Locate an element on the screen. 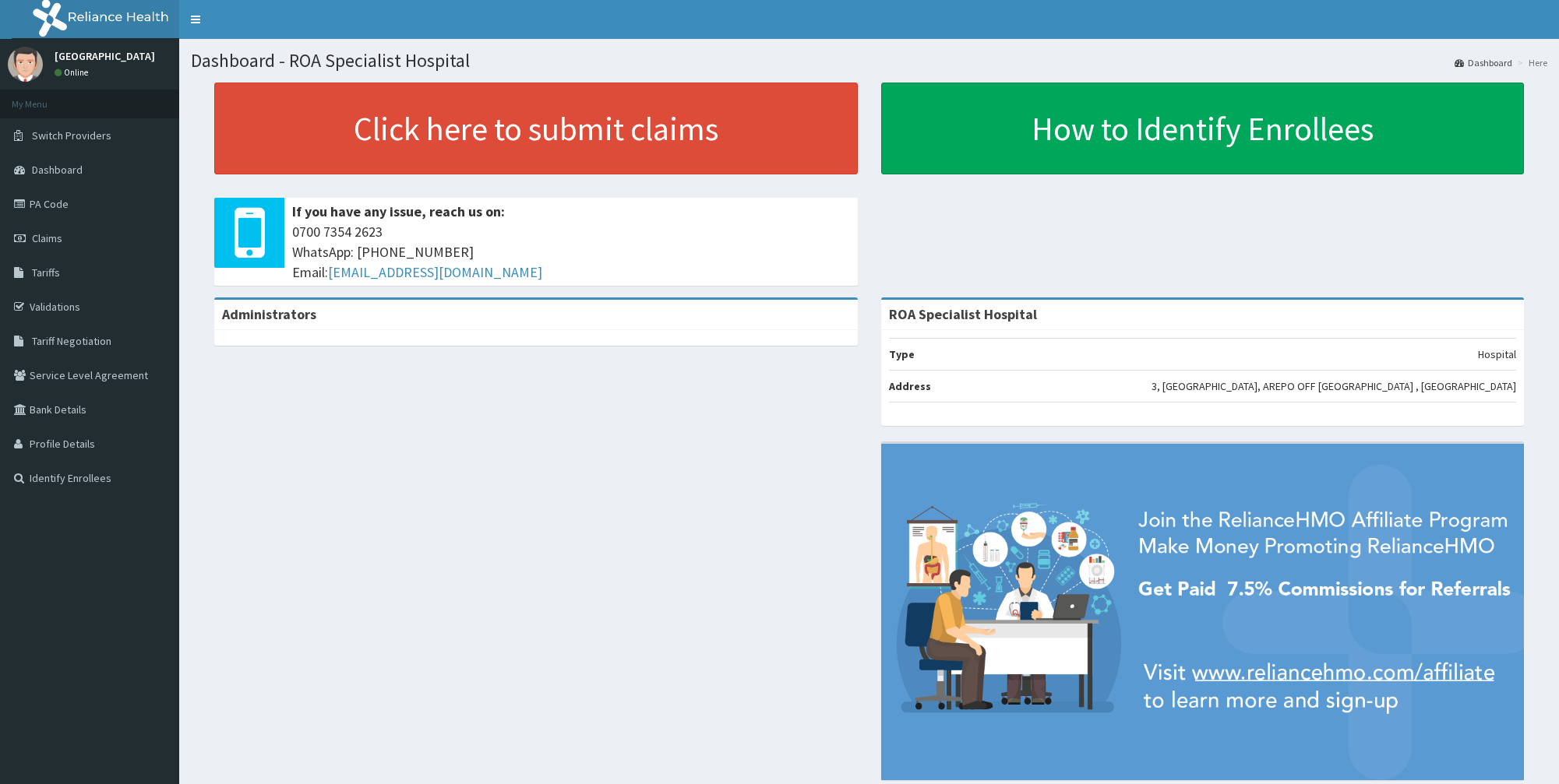  p: Hospital is located at coordinates (1496, 355).